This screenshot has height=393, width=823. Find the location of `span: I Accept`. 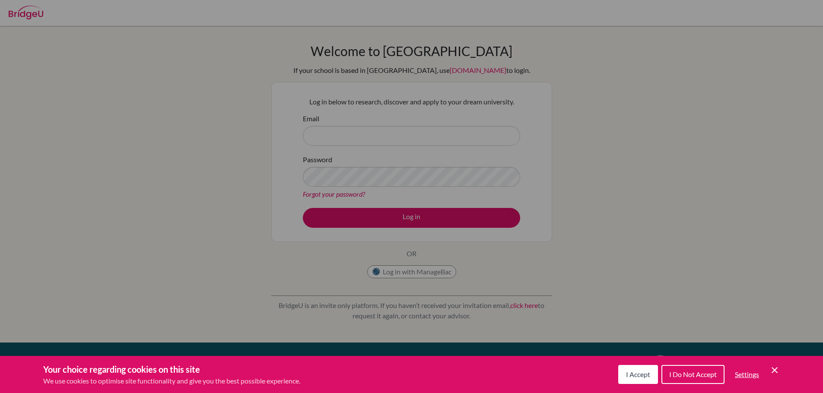

span: I Accept is located at coordinates (638, 374).